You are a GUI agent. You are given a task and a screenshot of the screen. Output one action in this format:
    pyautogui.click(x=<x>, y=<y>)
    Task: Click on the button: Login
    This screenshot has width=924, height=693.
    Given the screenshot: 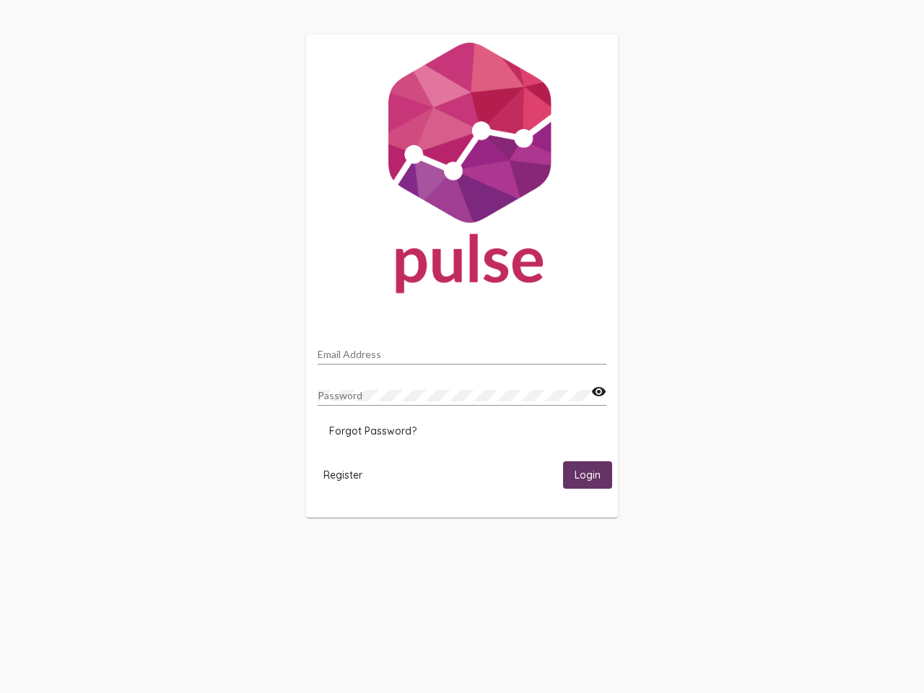 What is the action you would take?
    pyautogui.click(x=588, y=475)
    